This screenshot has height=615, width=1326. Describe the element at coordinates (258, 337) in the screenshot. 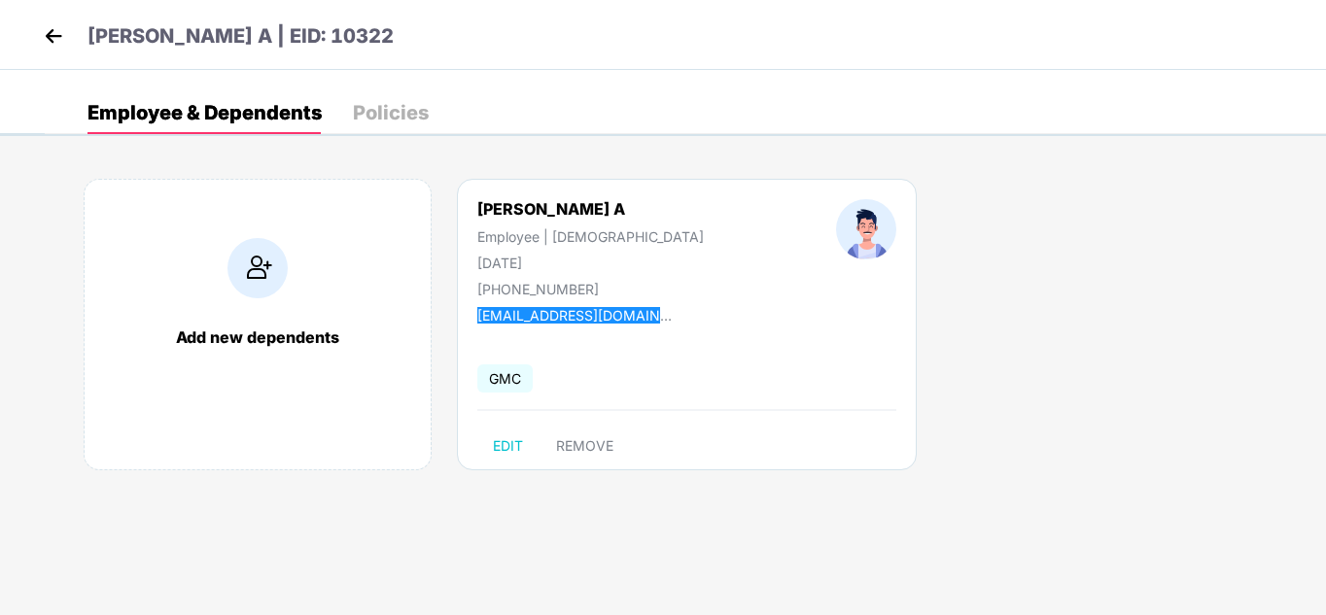

I see `div: Add new dependents` at that location.